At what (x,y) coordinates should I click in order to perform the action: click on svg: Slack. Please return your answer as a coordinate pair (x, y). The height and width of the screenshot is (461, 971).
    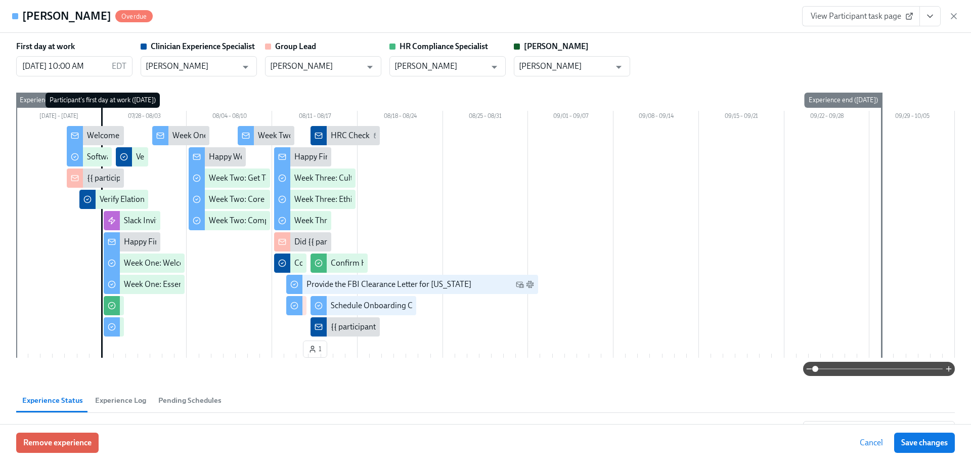
    Looking at the image, I should click on (530, 284).